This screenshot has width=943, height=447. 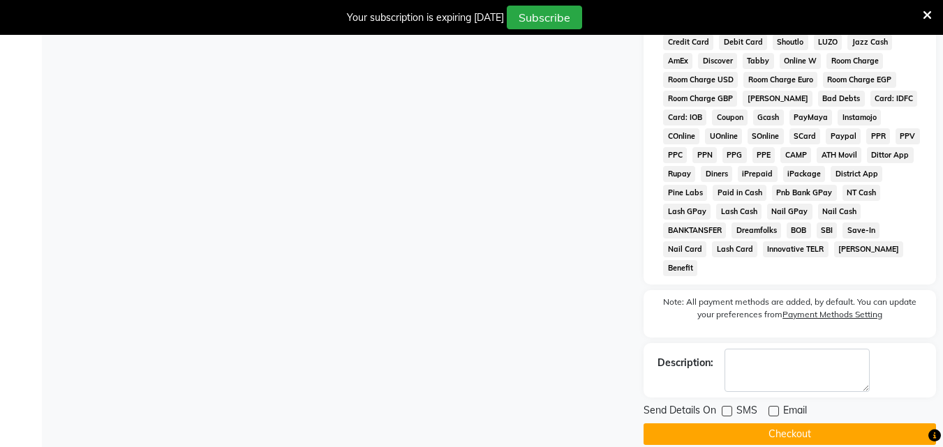 What do you see at coordinates (734, 249) in the screenshot?
I see `span: Lash Card` at bounding box center [734, 249].